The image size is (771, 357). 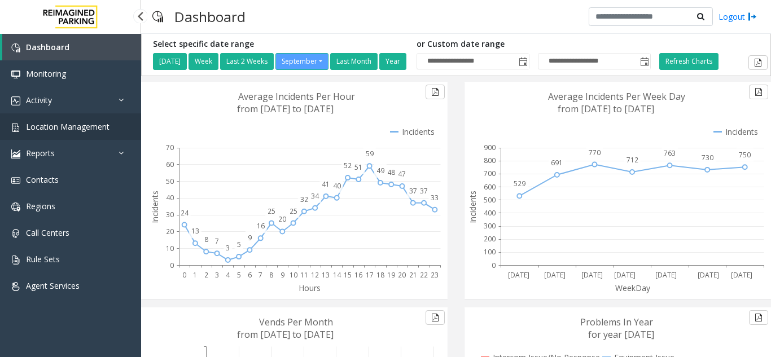 I want to click on text: 17, so click(x=370, y=275).